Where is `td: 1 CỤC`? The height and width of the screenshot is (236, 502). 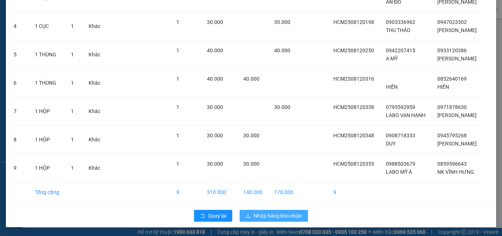 td: 1 CỤC is located at coordinates (47, 26).